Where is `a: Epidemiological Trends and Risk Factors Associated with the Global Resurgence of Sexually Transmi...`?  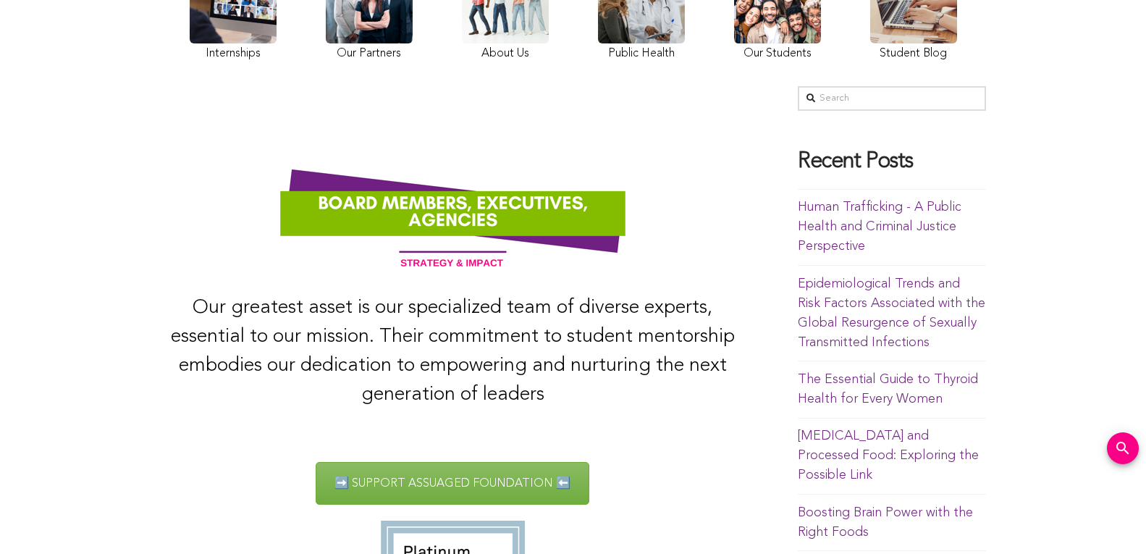
a: Epidemiological Trends and Risk Factors Associated with the Global Resurgence of Sexually Transmi... is located at coordinates (891, 313).